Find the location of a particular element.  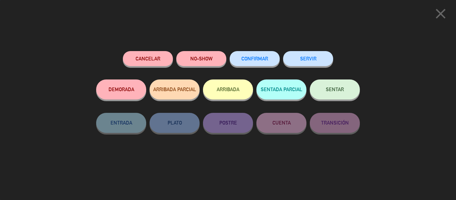

button: SENTADA PARCIAL is located at coordinates (281, 89).